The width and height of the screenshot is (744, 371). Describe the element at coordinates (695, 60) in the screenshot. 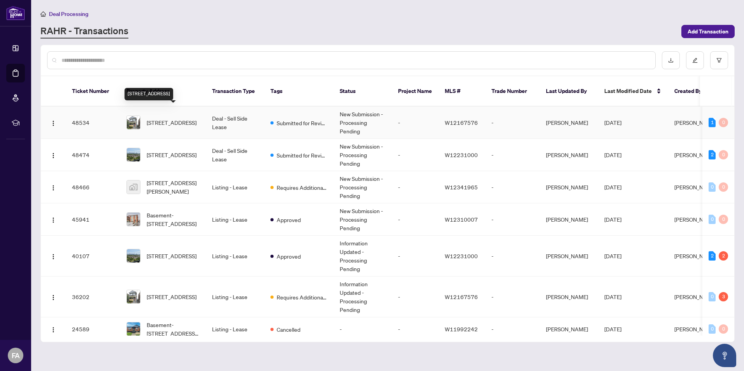

I see `button: edit` at that location.